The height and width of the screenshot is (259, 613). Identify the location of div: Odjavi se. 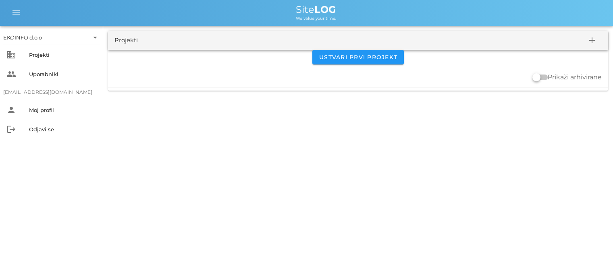
(63, 129).